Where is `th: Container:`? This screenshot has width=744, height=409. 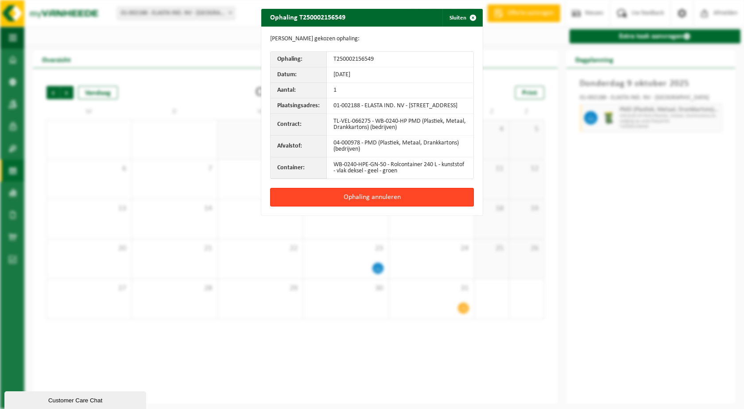 th: Container: is located at coordinates (299, 168).